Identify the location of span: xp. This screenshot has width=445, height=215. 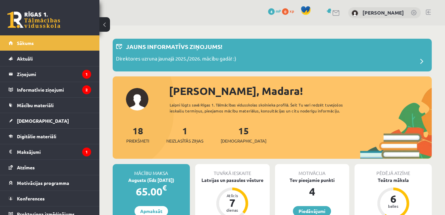
(292, 11).